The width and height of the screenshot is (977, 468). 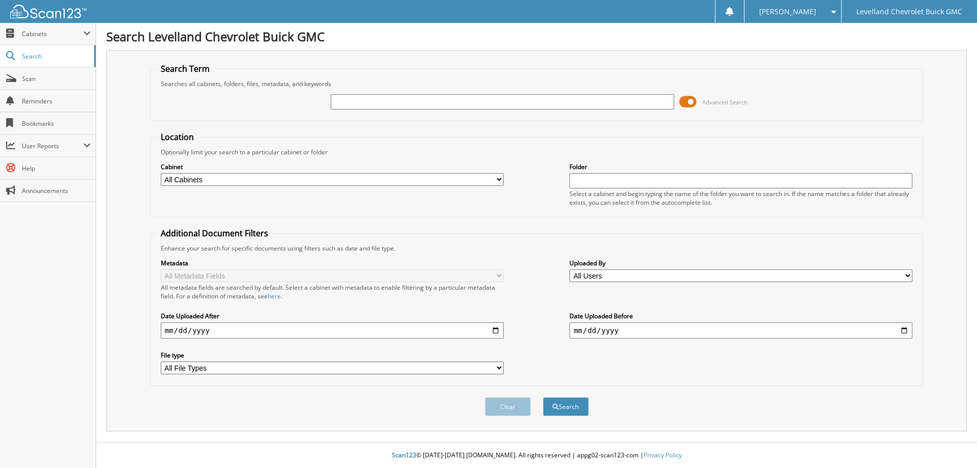 I want to click on label: Folder, so click(x=741, y=166).